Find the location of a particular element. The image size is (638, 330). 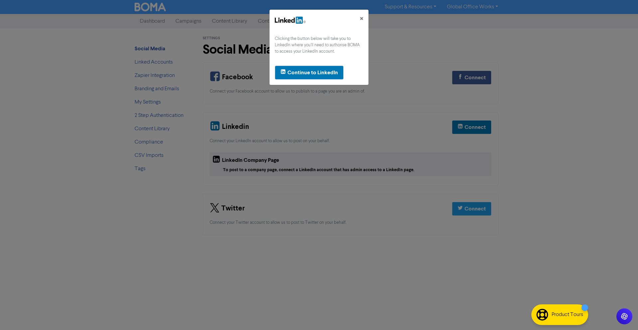

div: Chat Widget is located at coordinates (622, 314).